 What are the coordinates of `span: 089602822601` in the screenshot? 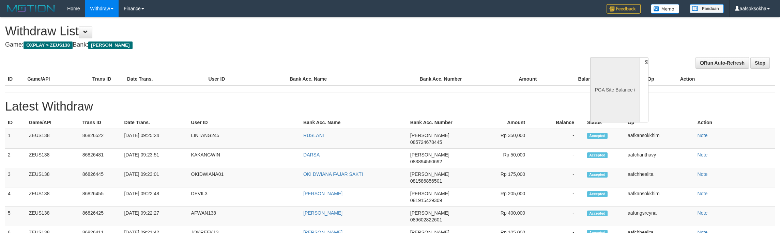 It's located at (426, 220).